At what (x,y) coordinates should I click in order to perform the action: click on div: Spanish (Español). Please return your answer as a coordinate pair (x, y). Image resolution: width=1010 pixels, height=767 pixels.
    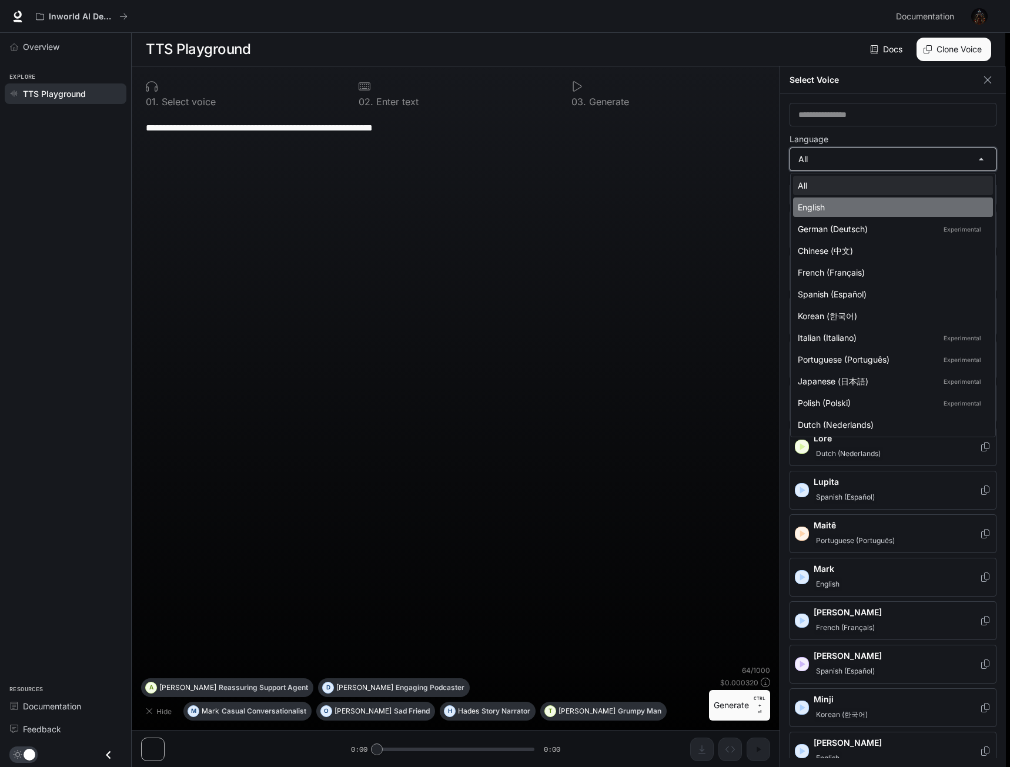
    Looking at the image, I should click on (891, 294).